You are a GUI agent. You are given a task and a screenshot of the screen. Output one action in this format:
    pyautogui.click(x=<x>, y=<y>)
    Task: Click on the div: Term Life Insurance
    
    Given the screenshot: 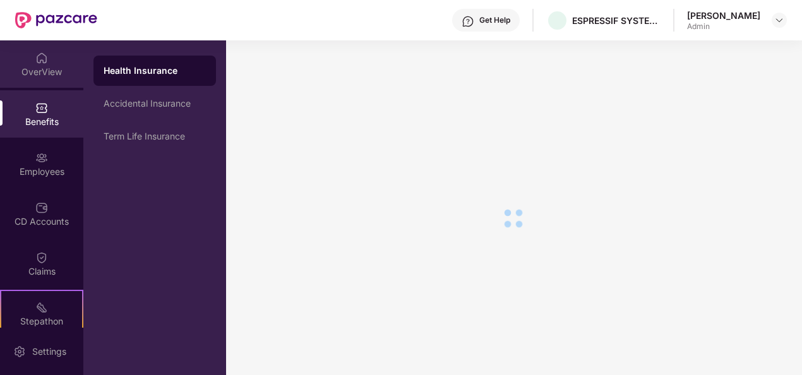 What is the action you would take?
    pyautogui.click(x=155, y=136)
    